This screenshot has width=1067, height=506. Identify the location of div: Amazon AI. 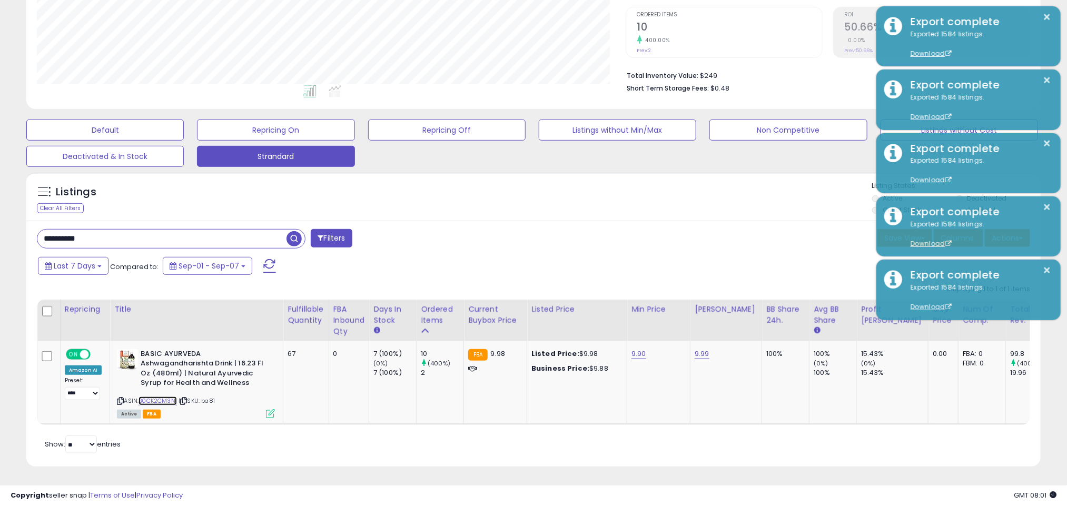
(83, 370).